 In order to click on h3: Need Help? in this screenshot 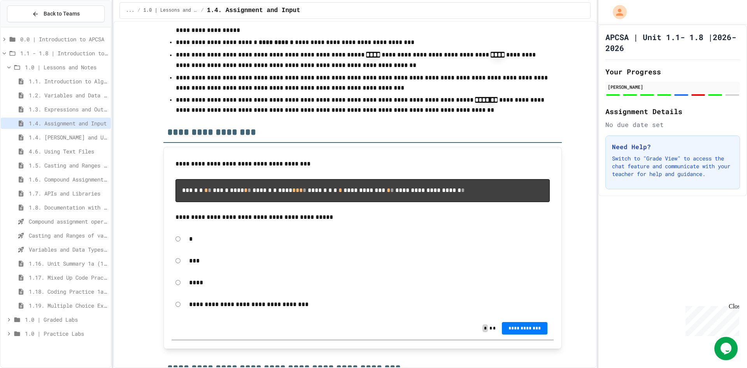, I will do `click(673, 147)`.